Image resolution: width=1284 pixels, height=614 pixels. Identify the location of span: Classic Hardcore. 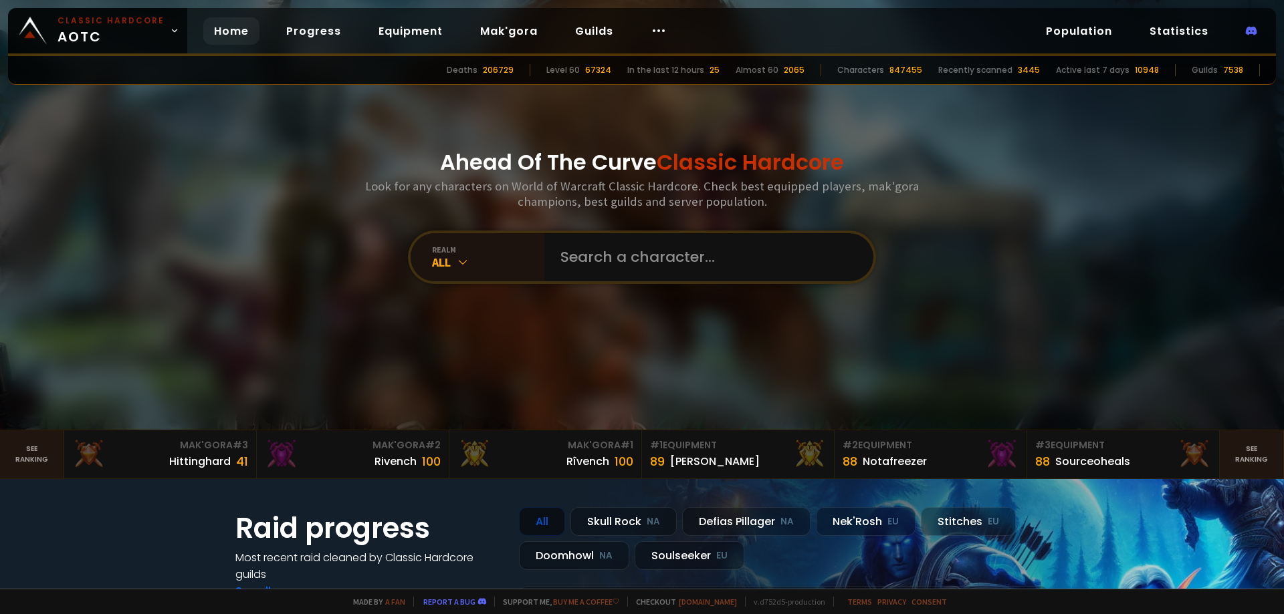
(750, 162).